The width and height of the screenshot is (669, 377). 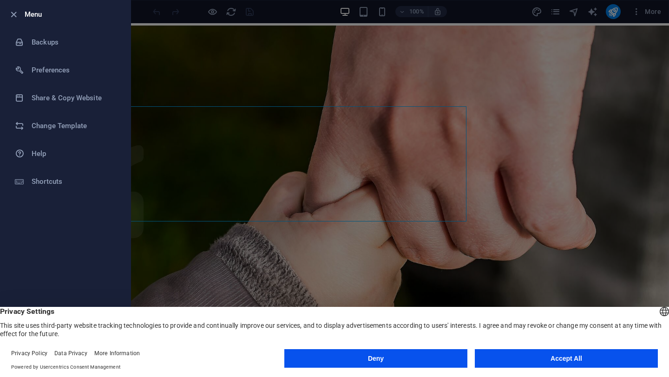 I want to click on h6: Share & Copy Website, so click(x=74, y=98).